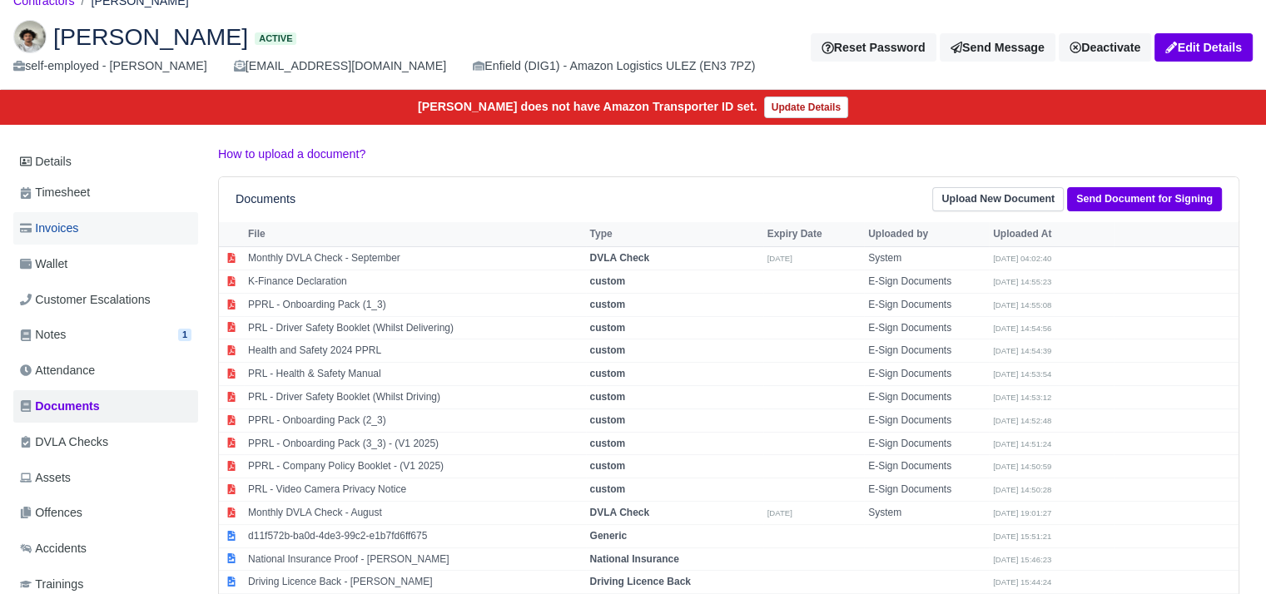 This screenshot has height=594, width=1266. Describe the element at coordinates (266, 199) in the screenshot. I see `h6: Documents` at that location.